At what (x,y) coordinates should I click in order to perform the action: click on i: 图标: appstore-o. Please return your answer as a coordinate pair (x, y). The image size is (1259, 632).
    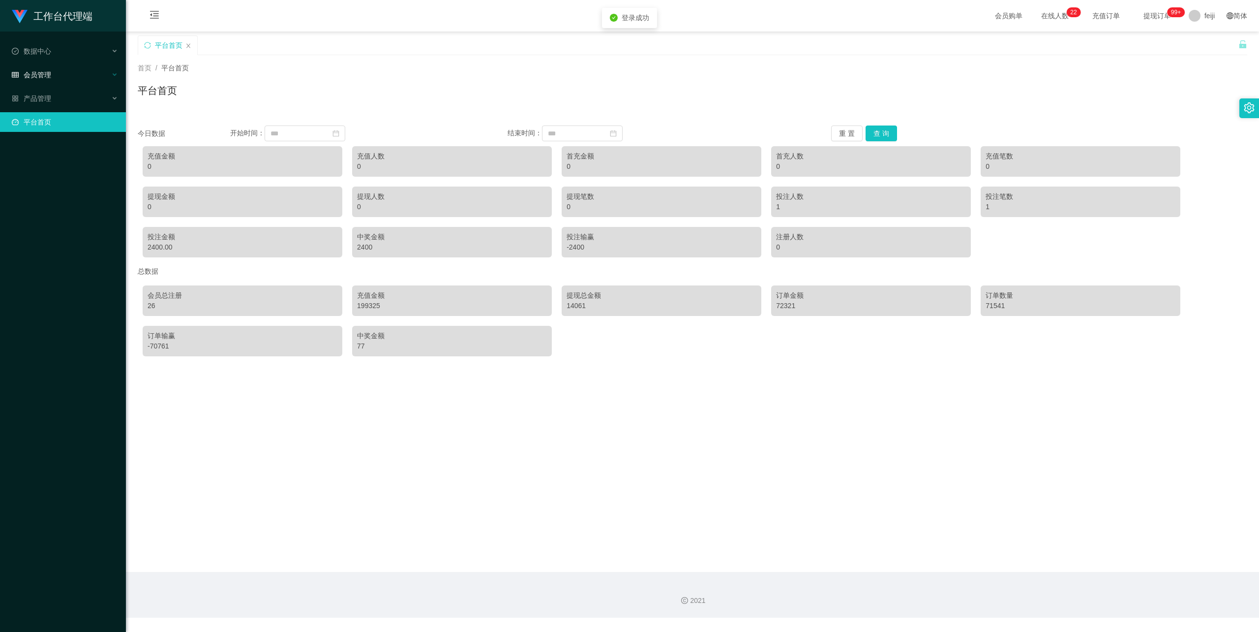
    Looking at the image, I should click on (15, 98).